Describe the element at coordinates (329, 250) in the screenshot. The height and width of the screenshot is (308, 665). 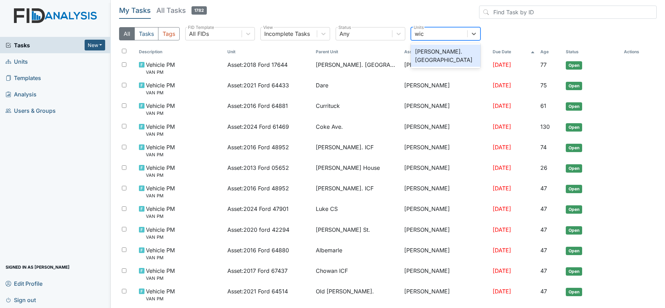
I see `span: Albemarle` at that location.